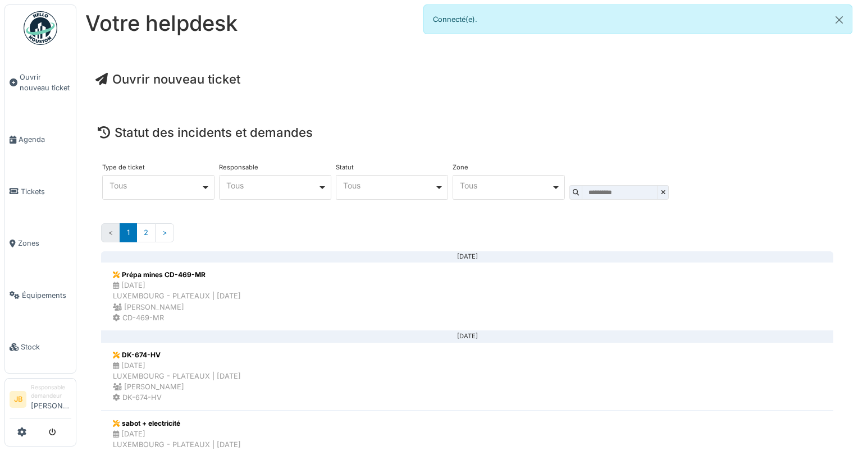  What do you see at coordinates (165, 232) in the screenshot?
I see `a: Suivant` at bounding box center [165, 232].